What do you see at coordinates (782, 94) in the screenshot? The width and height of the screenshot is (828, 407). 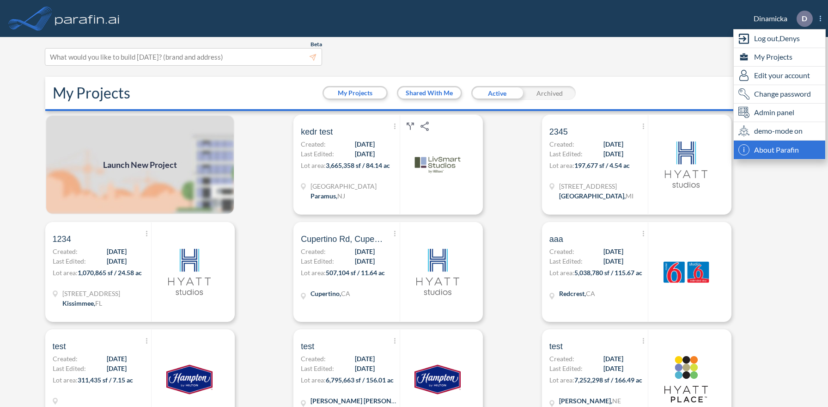 I see `span: Change password` at bounding box center [782, 94].